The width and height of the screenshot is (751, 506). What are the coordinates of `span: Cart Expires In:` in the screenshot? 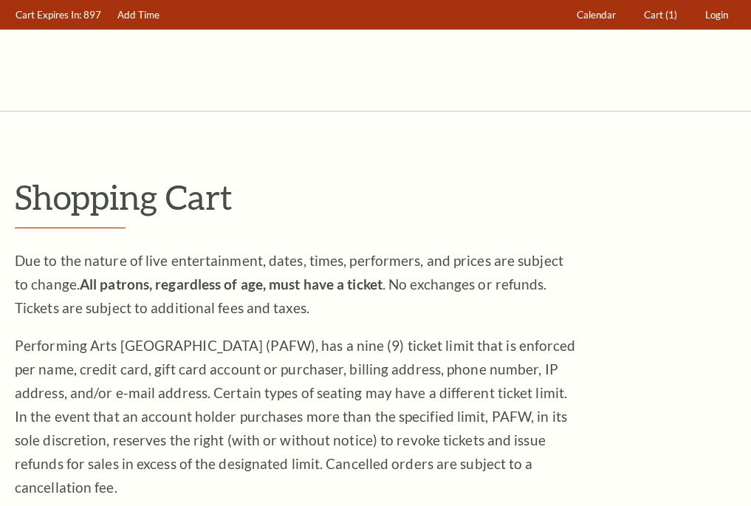 It's located at (48, 15).